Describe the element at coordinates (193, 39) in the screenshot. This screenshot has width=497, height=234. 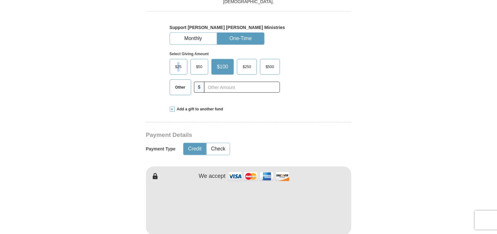
I see `button: Monthly` at that location.